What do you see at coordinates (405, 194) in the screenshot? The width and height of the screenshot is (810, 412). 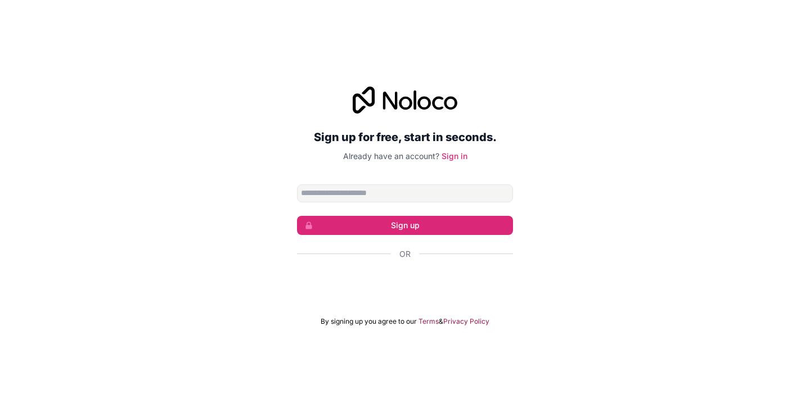 I see `input: Email address` at bounding box center [405, 194].